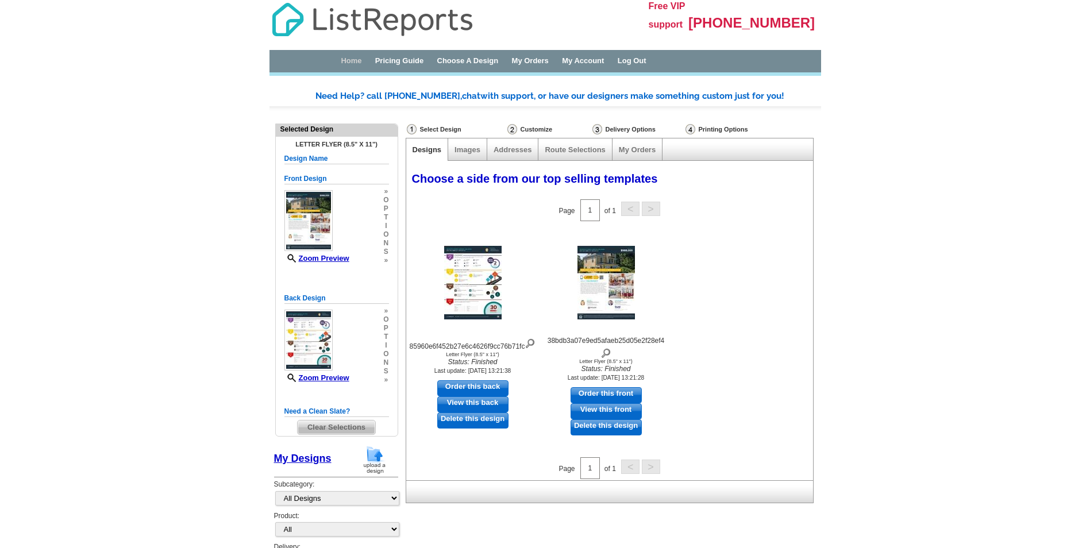 The height and width of the screenshot is (548, 1090). Describe the element at coordinates (399, 60) in the screenshot. I see `a: Pricing Guide` at that location.